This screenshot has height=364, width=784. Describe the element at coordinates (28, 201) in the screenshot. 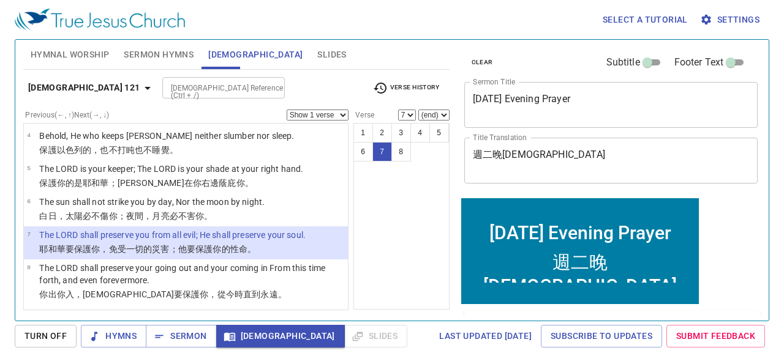

I see `span: 6` at that location.